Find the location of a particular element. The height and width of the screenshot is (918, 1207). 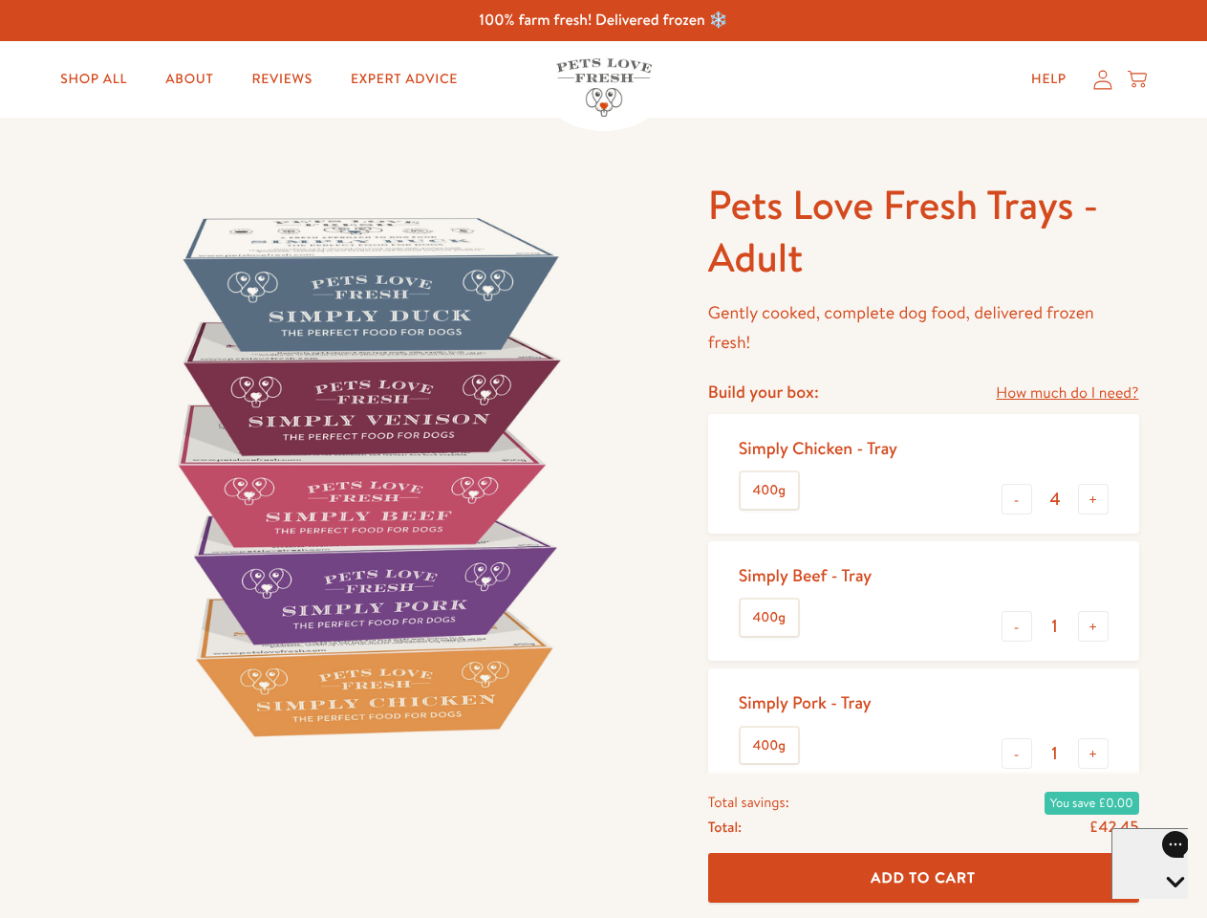

a: Shop All is located at coordinates (94, 79).